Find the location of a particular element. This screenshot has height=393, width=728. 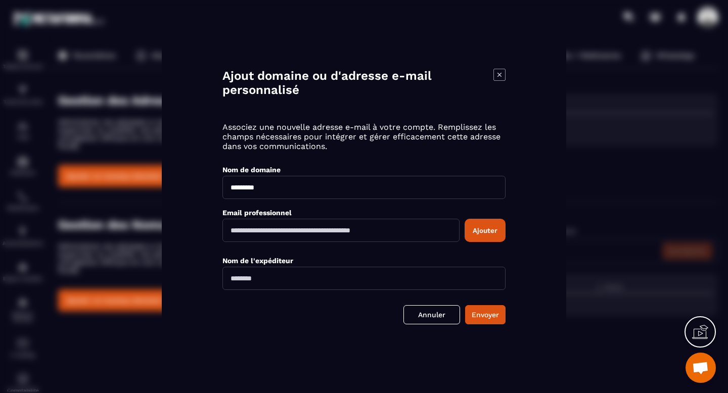

p: Associez une nouvelle adresse e-mail à votre compte. Remplissez les champs nécessaires pour intég... is located at coordinates (364, 137).